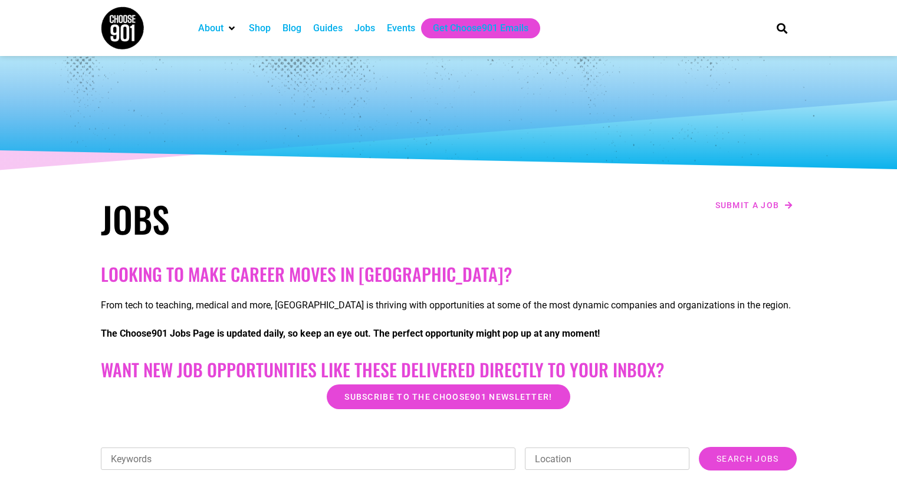 Image resolution: width=897 pixels, height=487 pixels. Describe the element at coordinates (747, 459) in the screenshot. I see `input: Search Jobs` at that location.